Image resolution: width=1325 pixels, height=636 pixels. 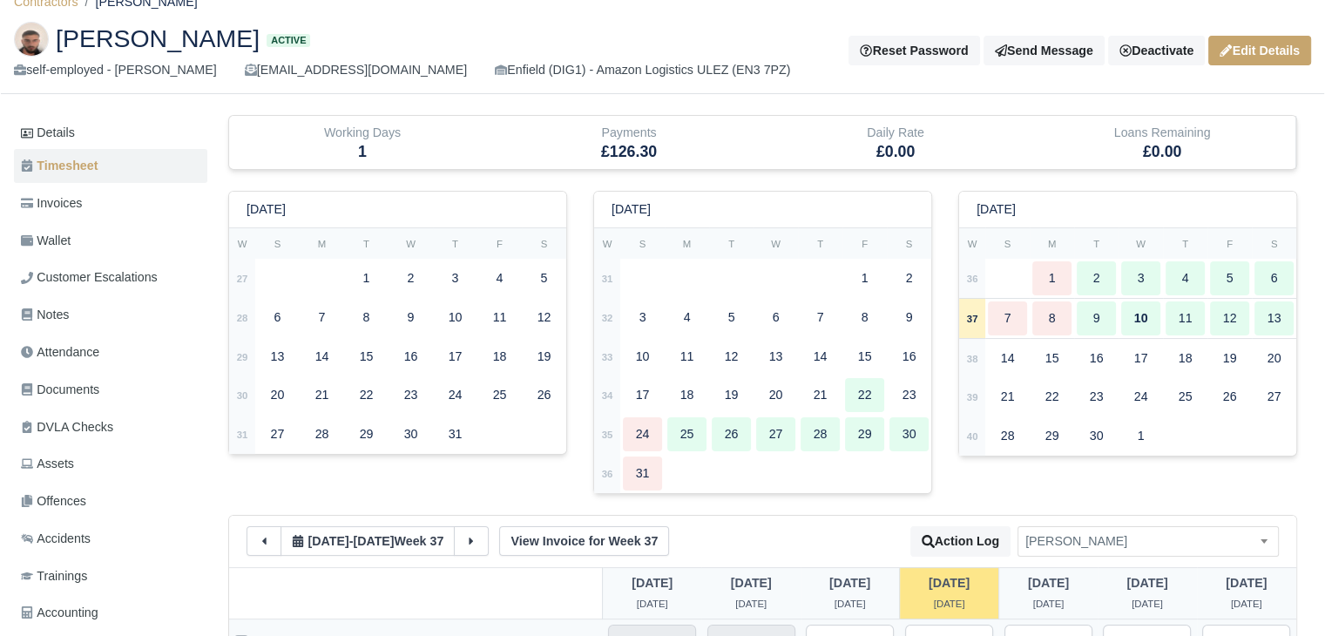 What do you see at coordinates (1259, 51) in the screenshot?
I see `a: Edit Details` at bounding box center [1259, 51].